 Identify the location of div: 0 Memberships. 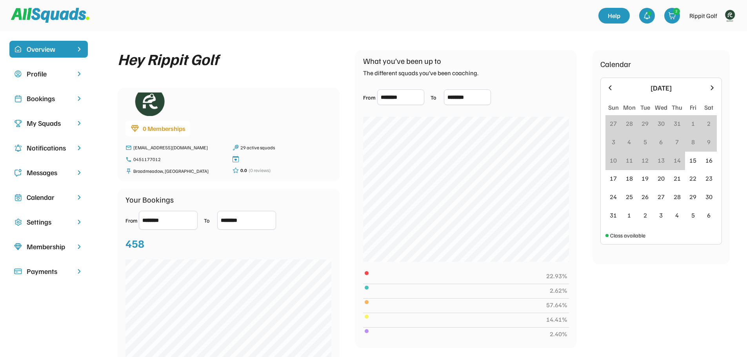
(164, 129).